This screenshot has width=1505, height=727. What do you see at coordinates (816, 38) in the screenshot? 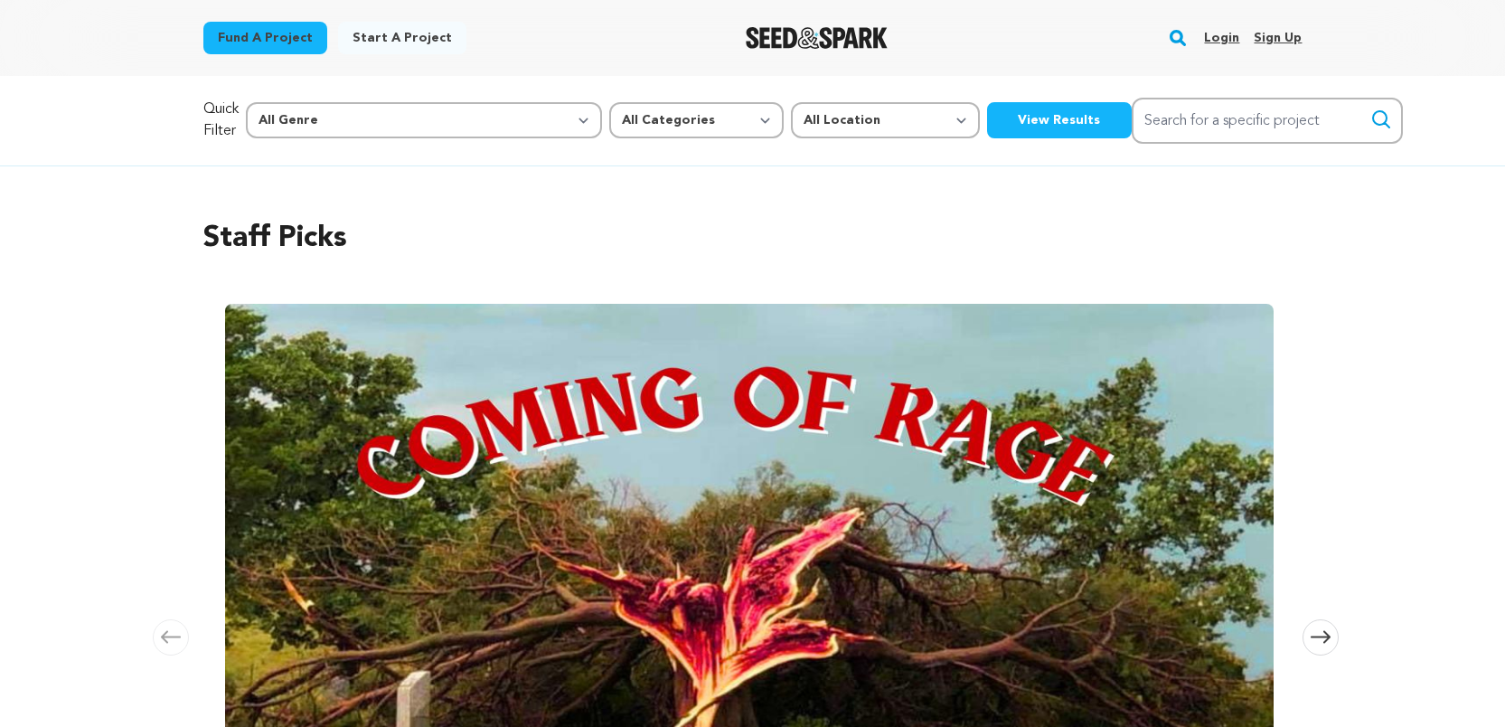
I see `a: Seed&Spark Homepage` at bounding box center [816, 38].